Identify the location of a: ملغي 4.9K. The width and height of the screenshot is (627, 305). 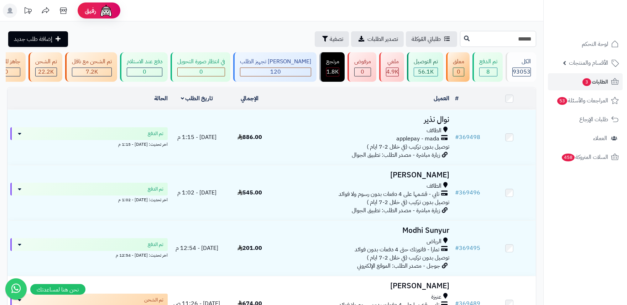
(391, 67).